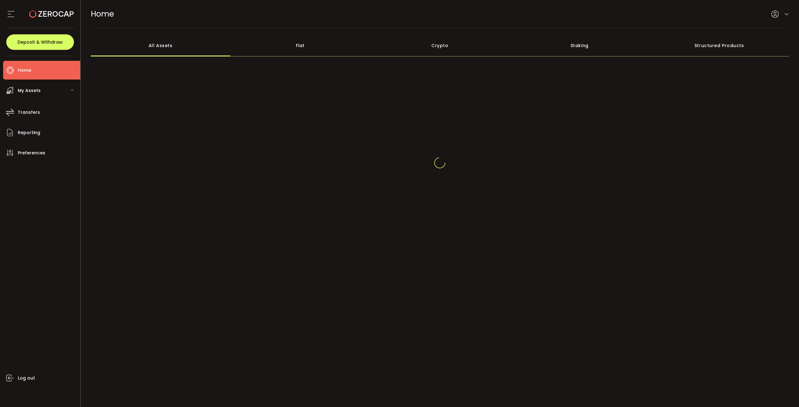 This screenshot has width=799, height=407. I want to click on div: Structured Products, so click(720, 46).